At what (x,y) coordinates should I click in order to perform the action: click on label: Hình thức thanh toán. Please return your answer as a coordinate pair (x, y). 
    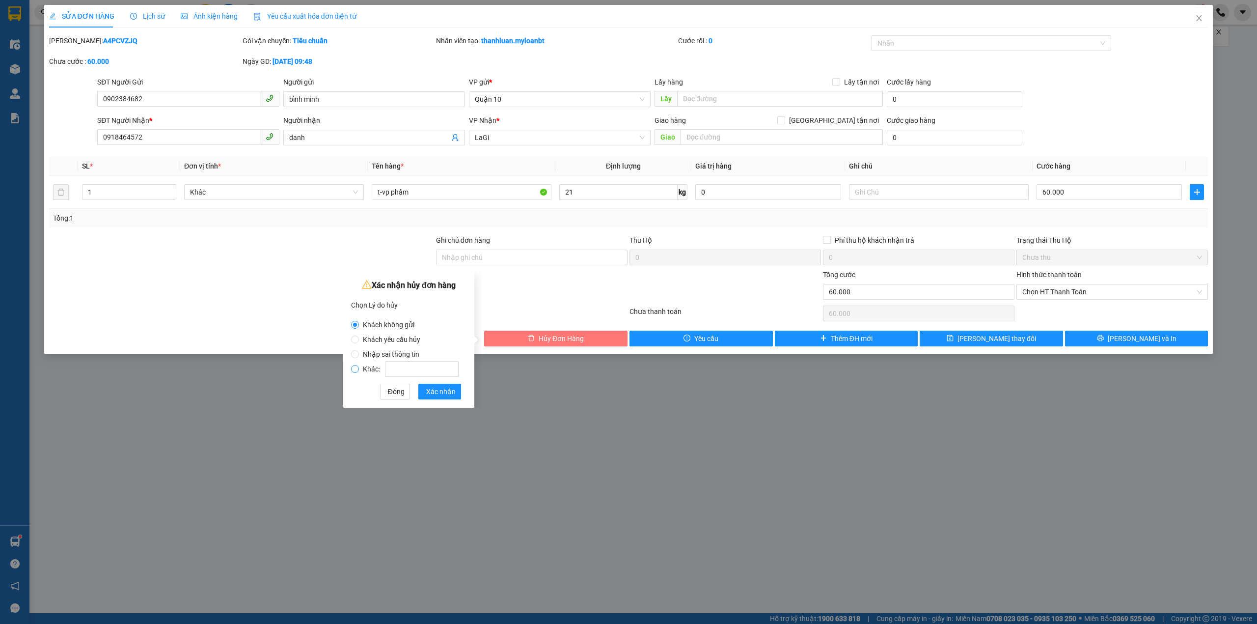
    Looking at the image, I should click on (1049, 274).